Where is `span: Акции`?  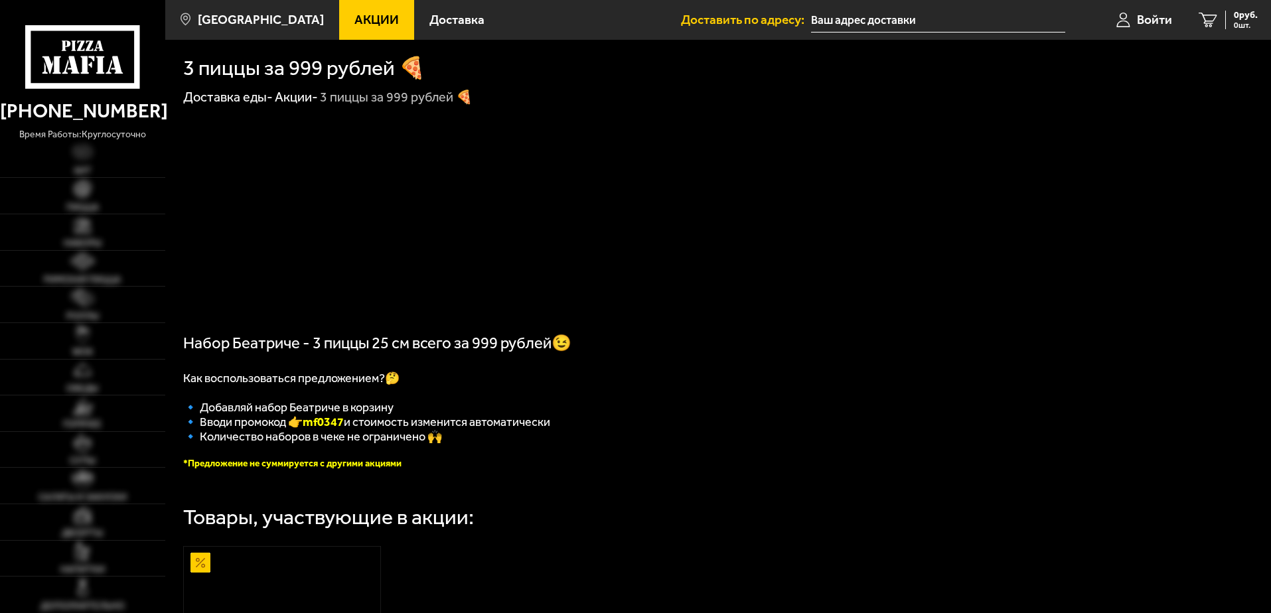 span: Акции is located at coordinates (376, 19).